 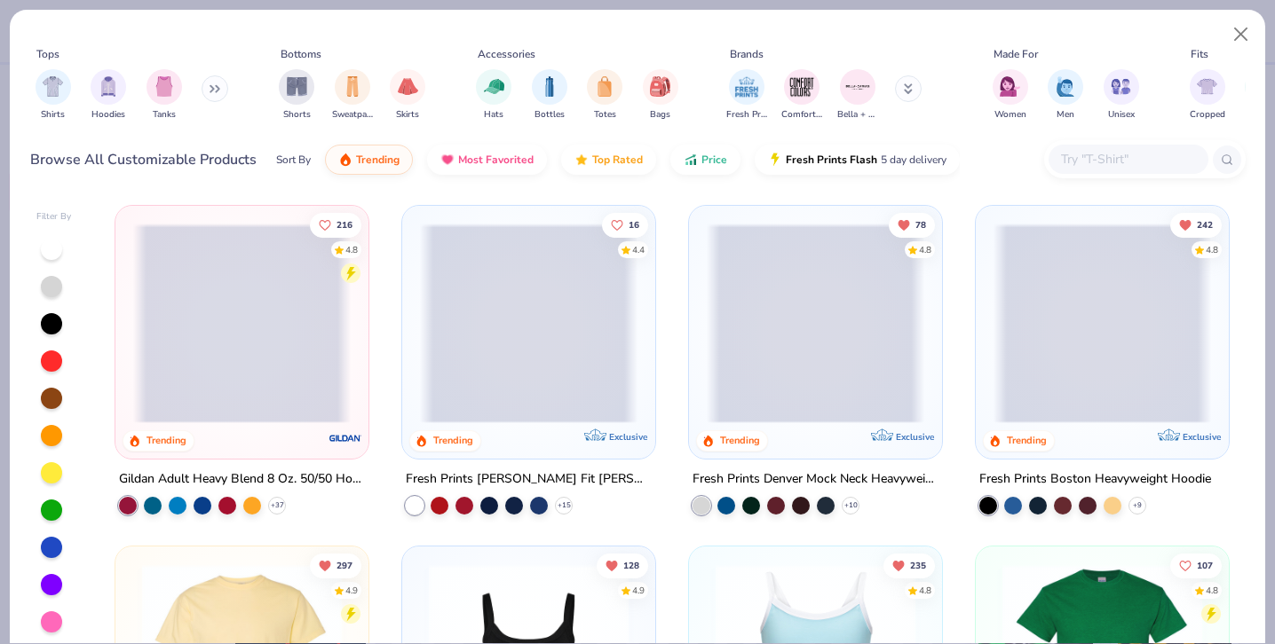 What do you see at coordinates (747, 95) in the screenshot?
I see `div: filter for Fresh Prints` at bounding box center [747, 95].